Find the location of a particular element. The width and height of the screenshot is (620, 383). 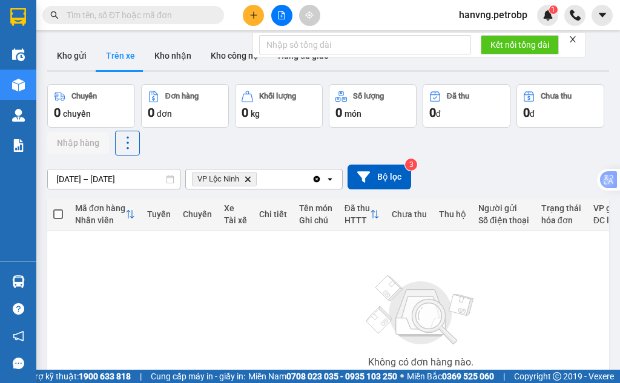

span: chuyến is located at coordinates (77, 114).